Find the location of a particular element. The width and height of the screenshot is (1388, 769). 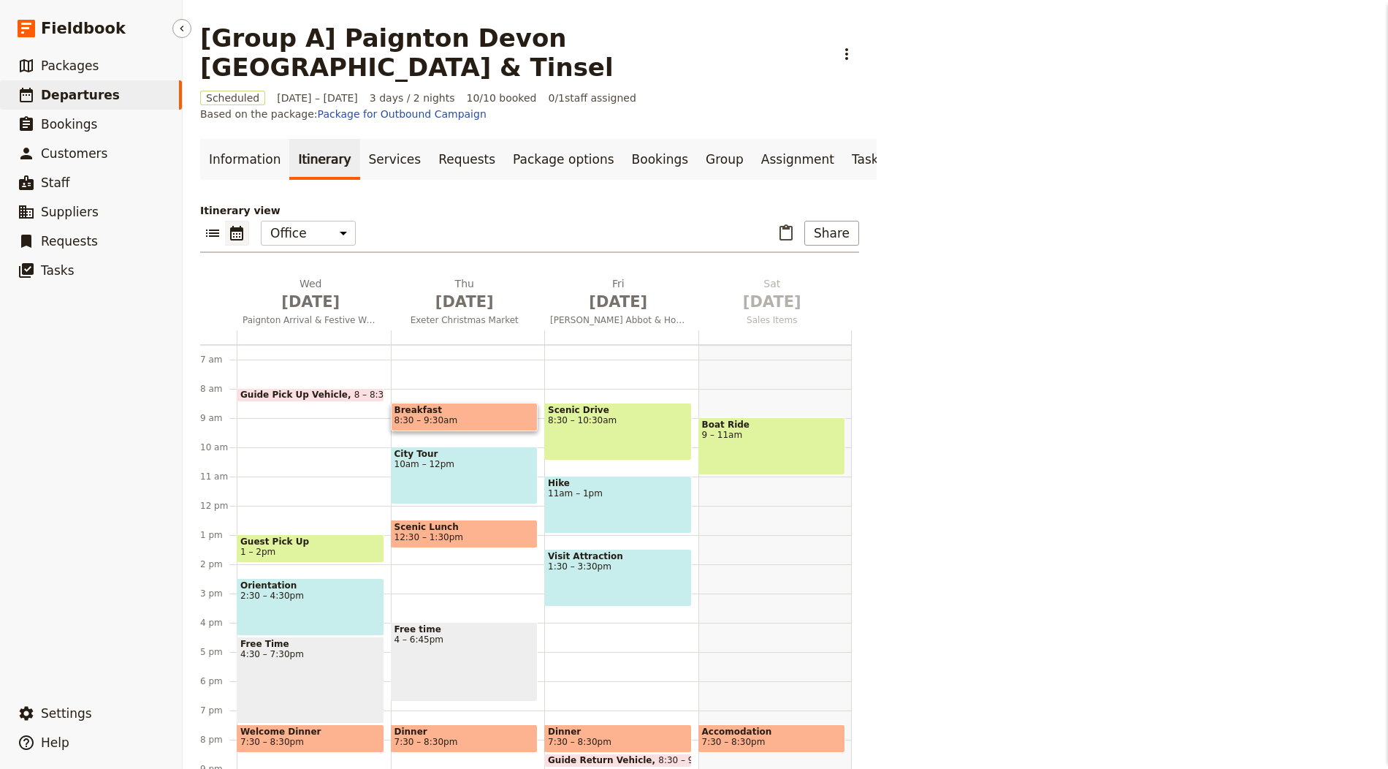

a: Assignment is located at coordinates (798, 159).